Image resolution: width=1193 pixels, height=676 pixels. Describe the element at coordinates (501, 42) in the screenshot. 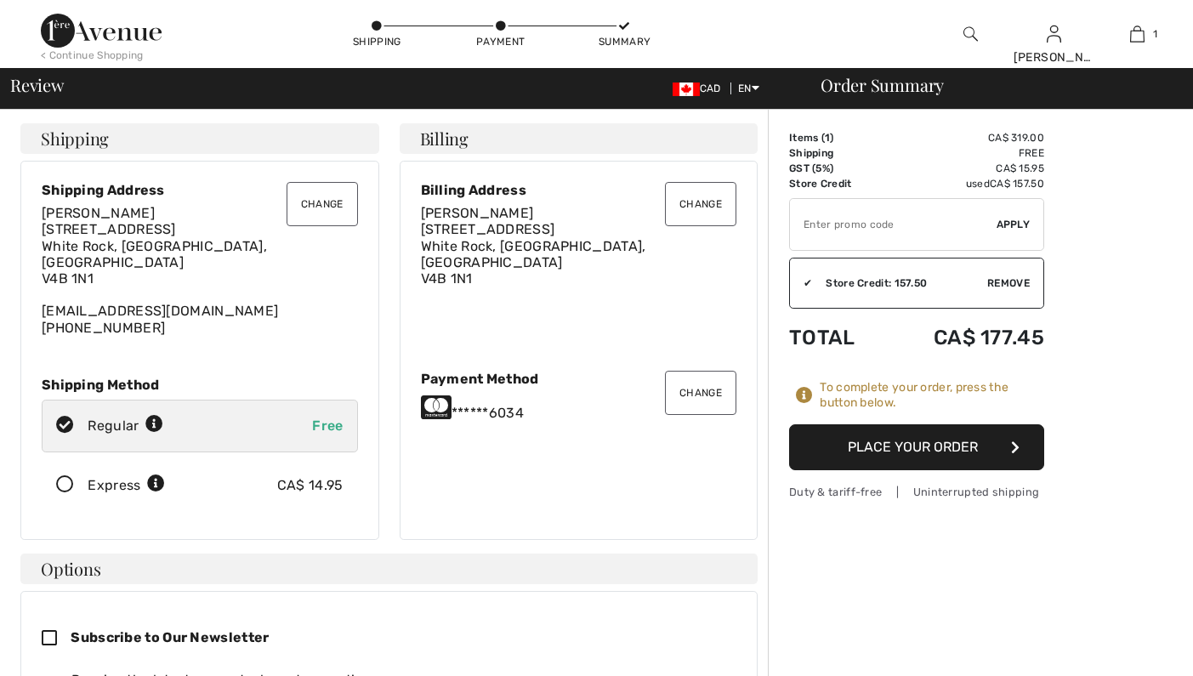

I see `div: Payment` at that location.